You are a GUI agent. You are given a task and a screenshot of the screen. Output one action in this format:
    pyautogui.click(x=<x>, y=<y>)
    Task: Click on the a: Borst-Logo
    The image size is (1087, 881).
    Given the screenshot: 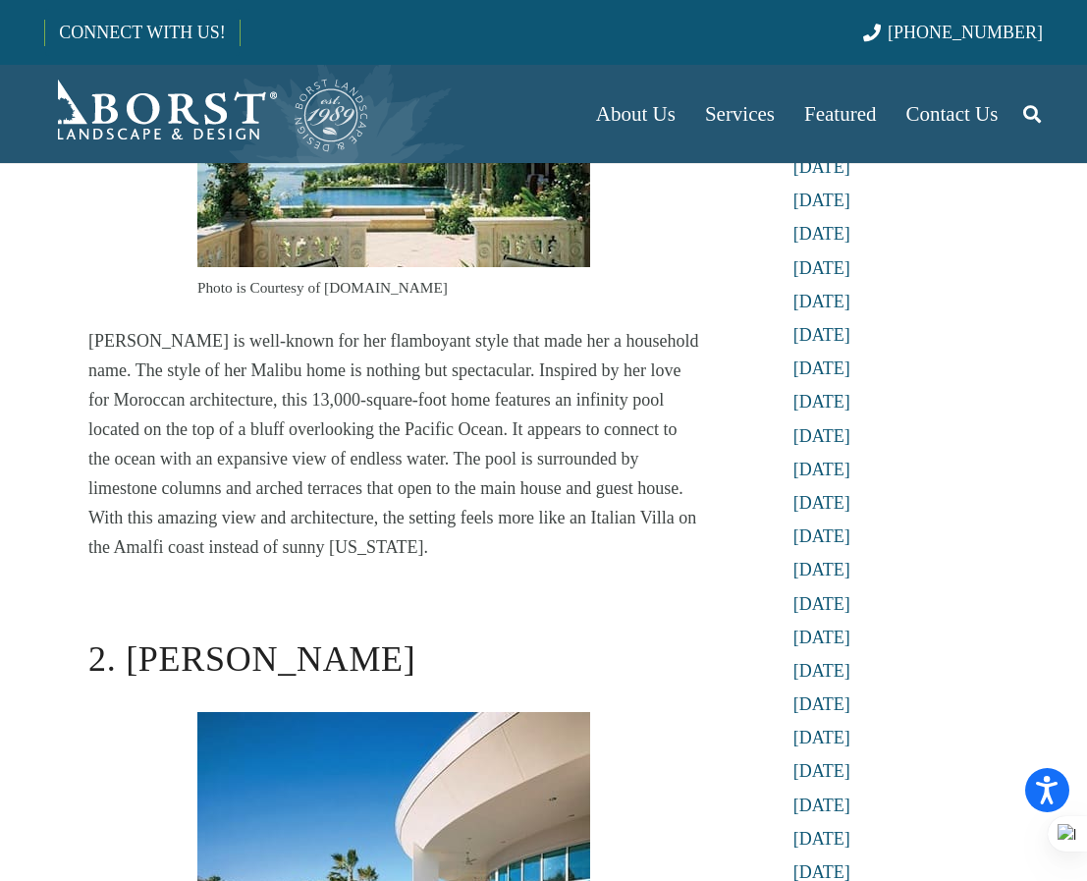 What is the action you would take?
    pyautogui.click(x=207, y=114)
    